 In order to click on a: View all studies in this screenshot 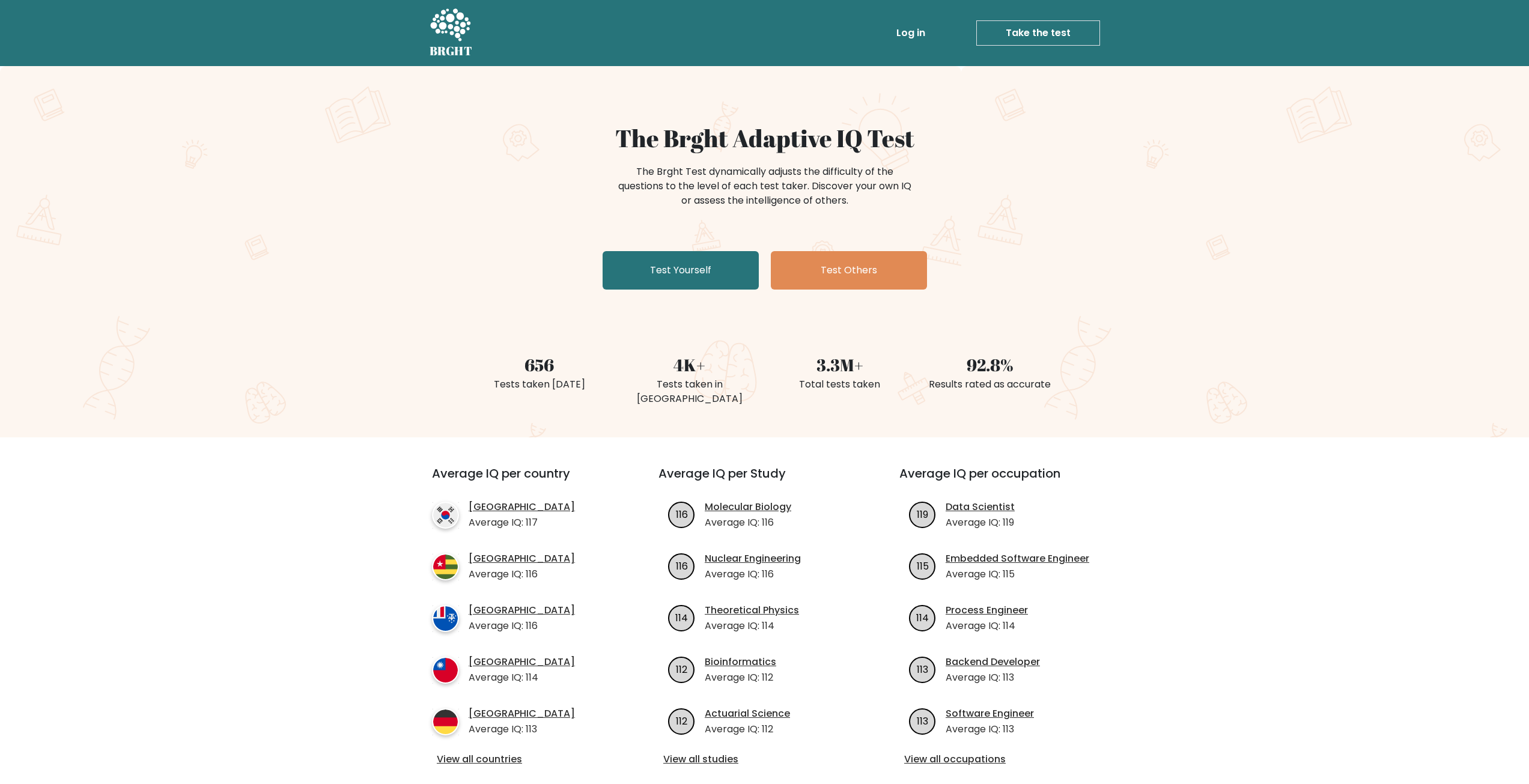, I will do `click(764, 759)`.